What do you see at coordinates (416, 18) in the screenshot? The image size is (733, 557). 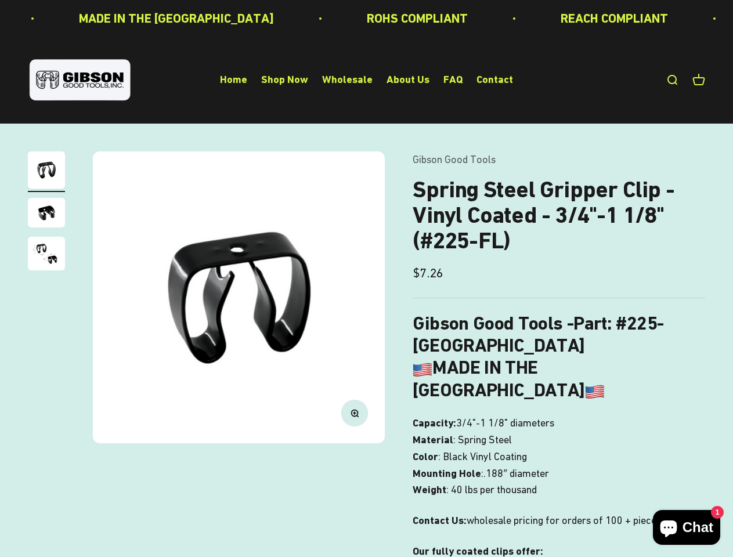 I see `p: ROHS COMPLIANT` at bounding box center [416, 18].